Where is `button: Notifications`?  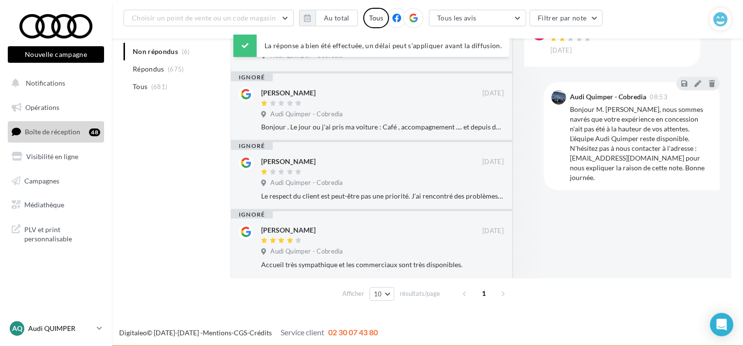
button: Notifications is located at coordinates (54, 83).